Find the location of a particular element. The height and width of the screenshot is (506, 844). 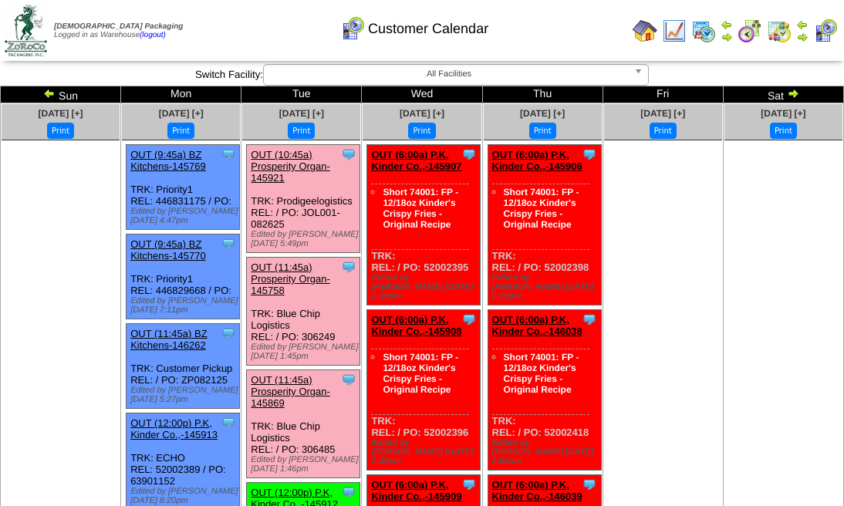

a: OUT (6:00a) P.K, Kinder Co.,-145906 is located at coordinates (537, 160).